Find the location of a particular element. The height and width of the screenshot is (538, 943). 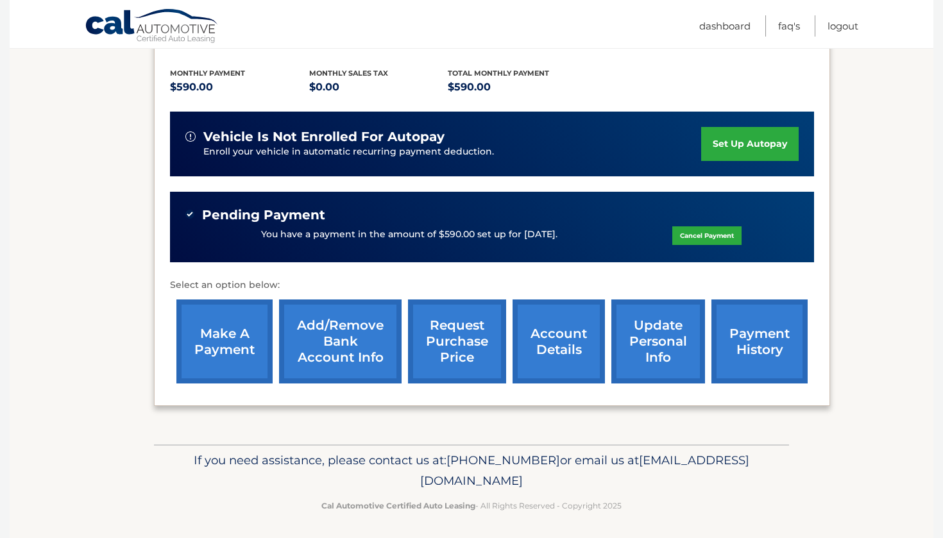

p: $0.00 is located at coordinates (378, 87).